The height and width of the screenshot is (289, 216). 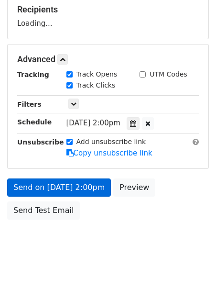 I want to click on label: Track Clicks, so click(x=96, y=85).